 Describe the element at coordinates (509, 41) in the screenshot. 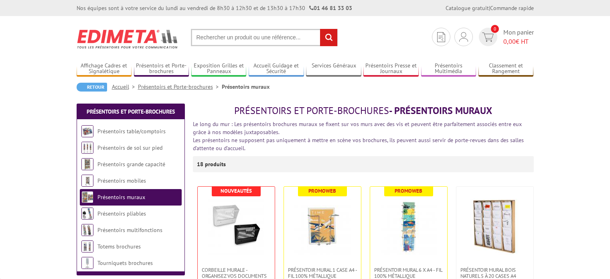

I see `span: 0,00` at that location.